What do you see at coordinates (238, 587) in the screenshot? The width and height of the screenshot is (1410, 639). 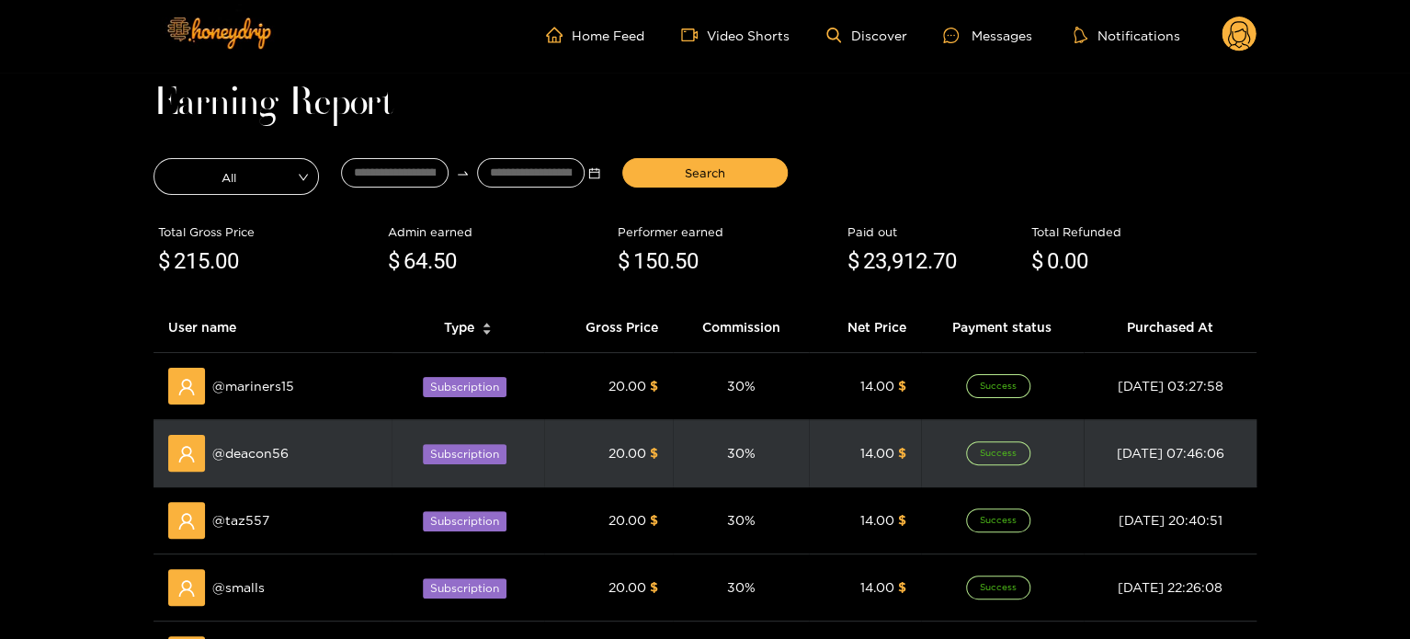 I see `span: @ smalls` at bounding box center [238, 587].